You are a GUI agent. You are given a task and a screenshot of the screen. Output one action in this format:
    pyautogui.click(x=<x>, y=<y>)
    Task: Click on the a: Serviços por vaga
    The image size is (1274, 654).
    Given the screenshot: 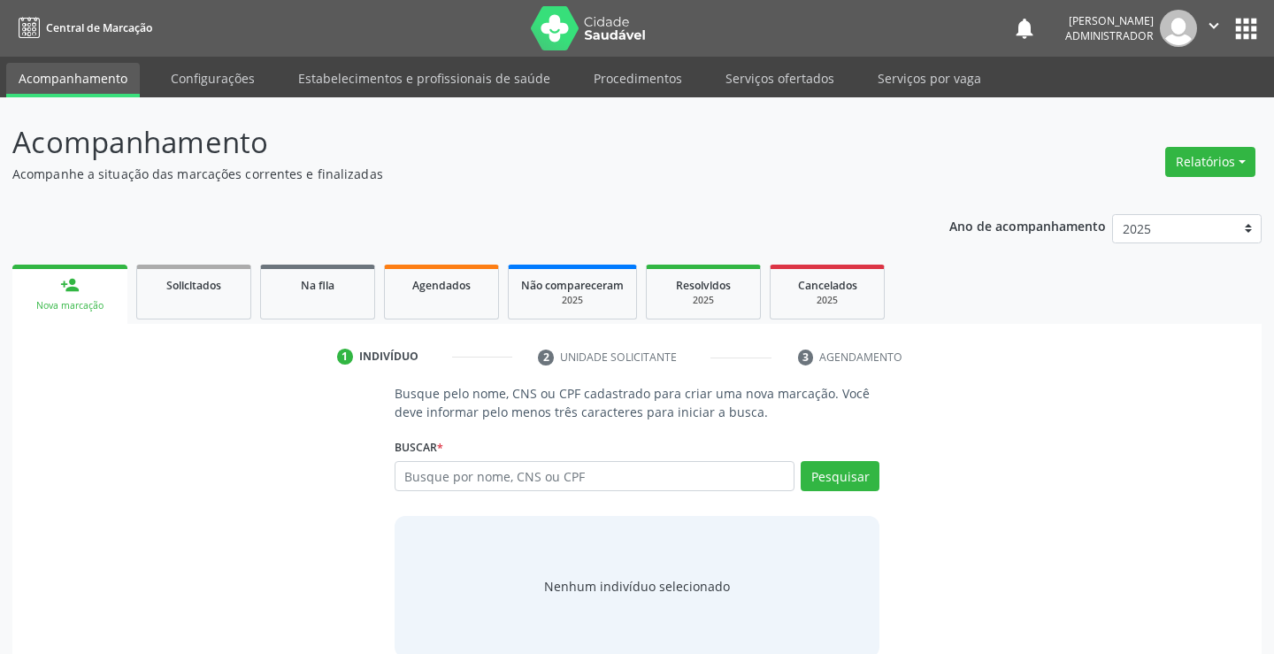 What is the action you would take?
    pyautogui.click(x=929, y=78)
    